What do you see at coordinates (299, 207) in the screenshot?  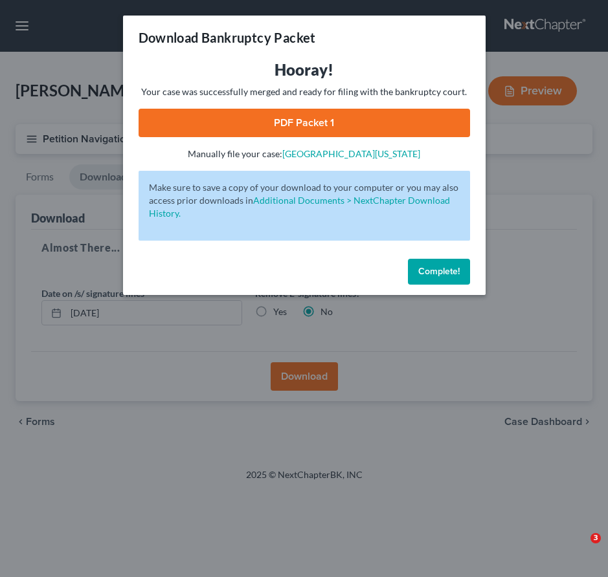 I see `a: Additional Documents > NextChapter Download History.` at bounding box center [299, 207].